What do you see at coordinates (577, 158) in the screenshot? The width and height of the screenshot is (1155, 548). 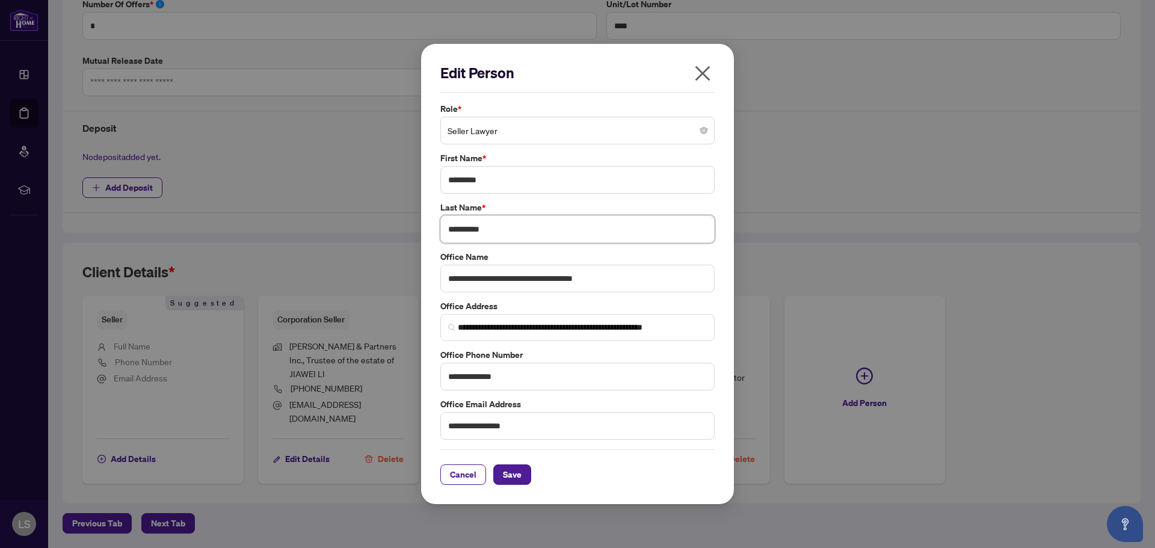 I see `label: First Name` at bounding box center [577, 158].